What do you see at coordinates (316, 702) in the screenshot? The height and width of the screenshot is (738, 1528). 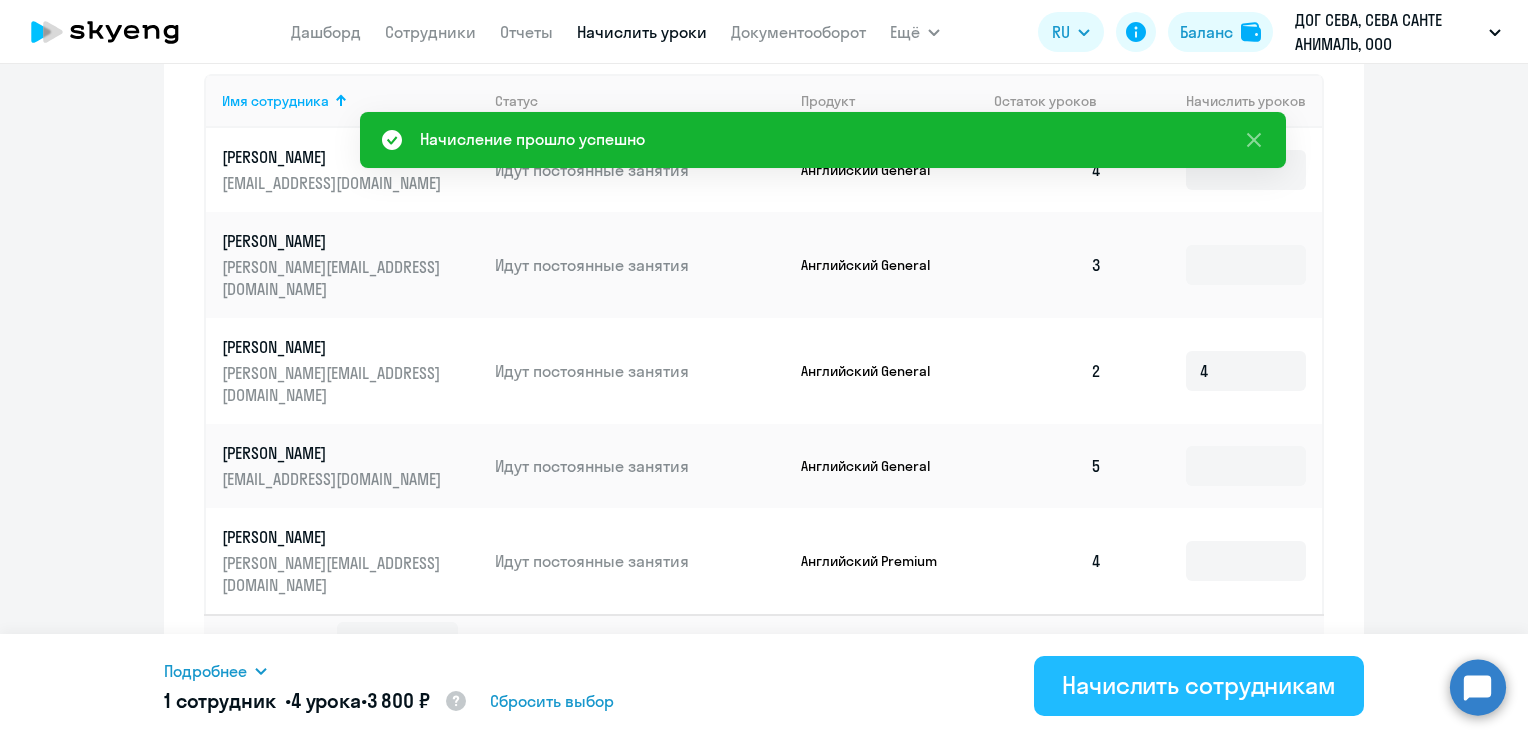 I see `h5: 1 сотрудник • •` at bounding box center [316, 702].